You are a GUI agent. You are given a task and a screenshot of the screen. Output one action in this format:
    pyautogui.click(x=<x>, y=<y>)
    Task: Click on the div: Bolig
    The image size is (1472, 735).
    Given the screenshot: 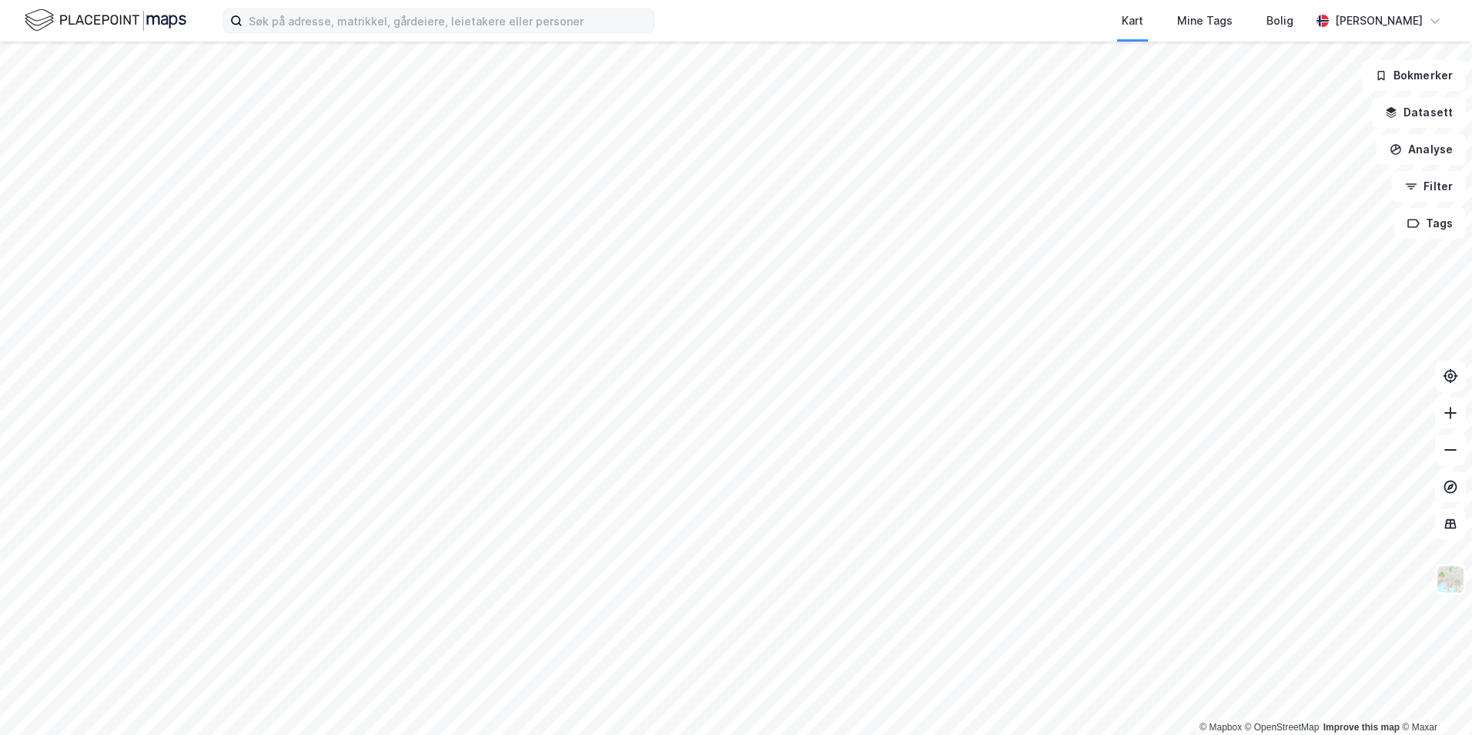 What is the action you would take?
    pyautogui.click(x=1280, y=21)
    